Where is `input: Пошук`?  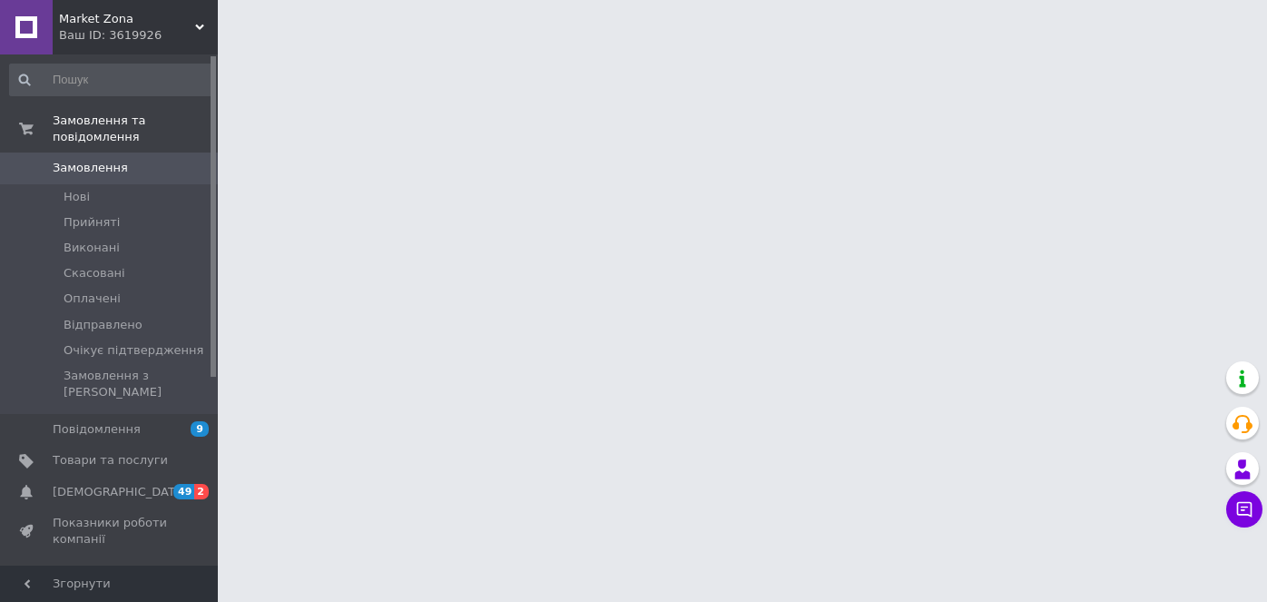
input: Пошук is located at coordinates (112, 80).